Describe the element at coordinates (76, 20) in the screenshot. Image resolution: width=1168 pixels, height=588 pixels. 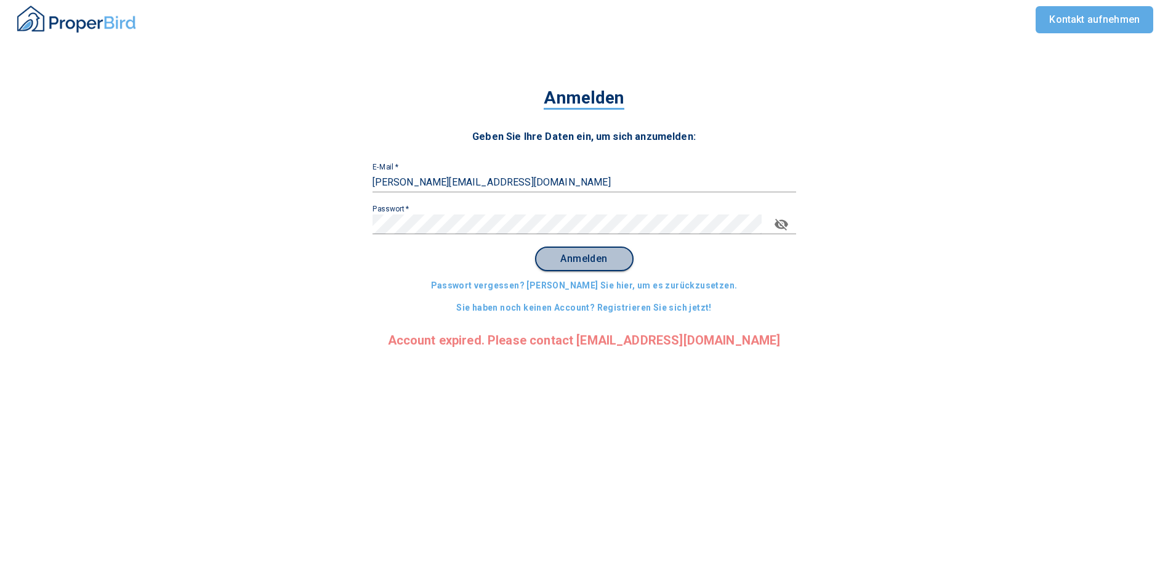
I see `a: ProperBird Logo and Home Button` at that location.